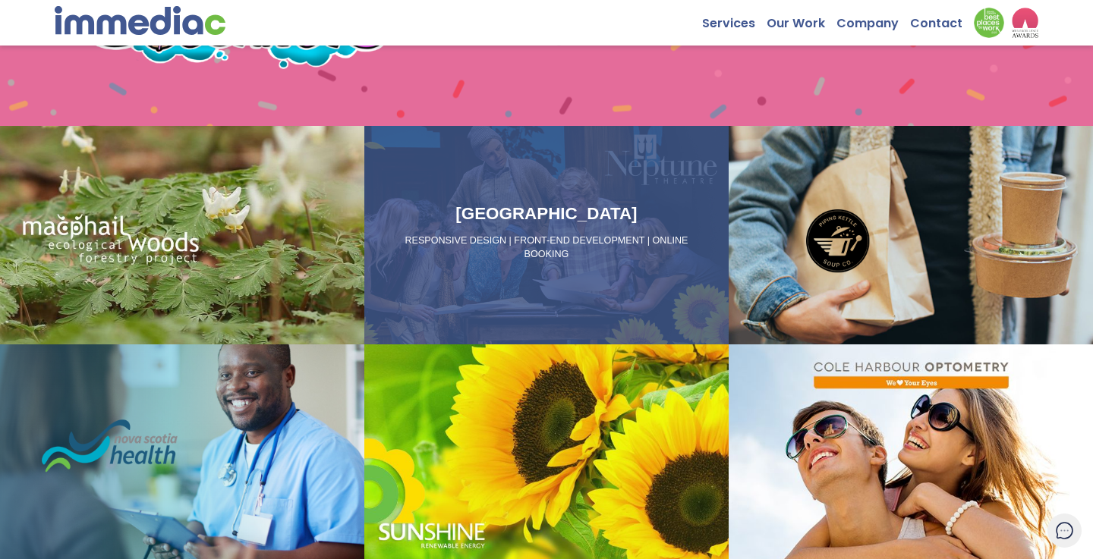 The width and height of the screenshot is (1093, 559). I want to click on a: Services, so click(734, 19).